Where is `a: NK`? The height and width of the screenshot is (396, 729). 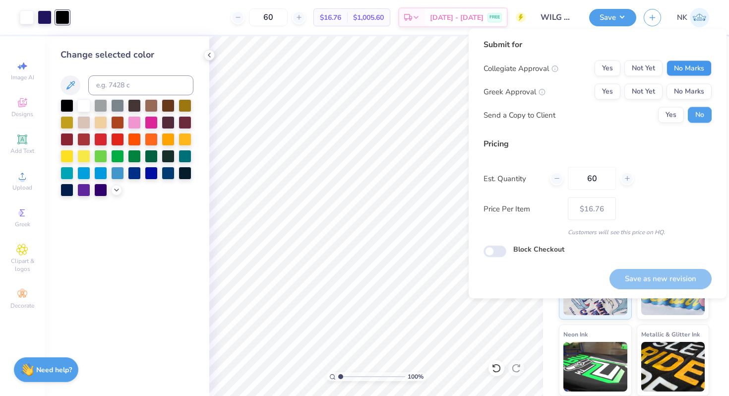 a: NK is located at coordinates (692, 17).